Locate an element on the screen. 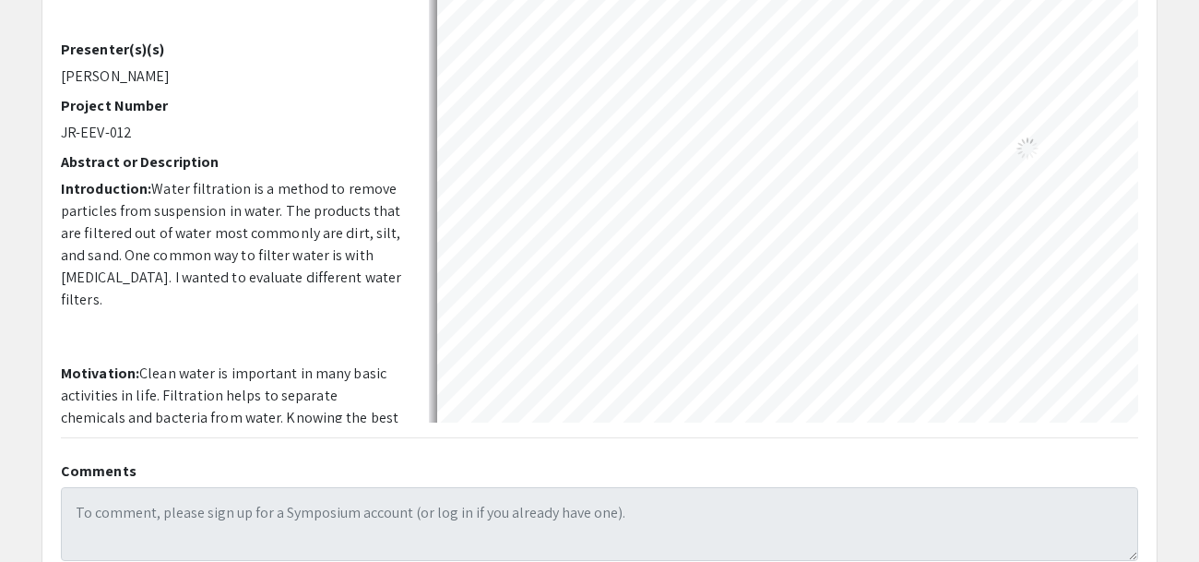  p: JR-EEV-012 is located at coordinates (231, 133).